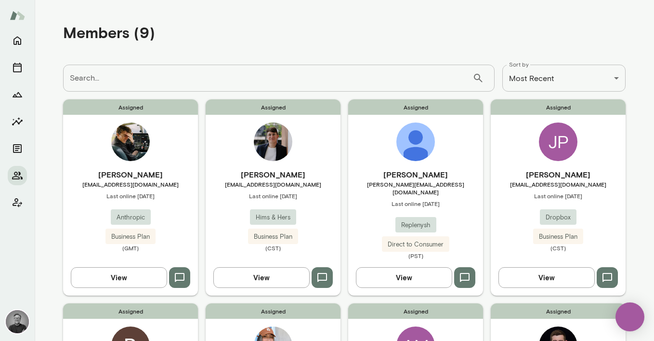  Describe the element at coordinates (519, 64) in the screenshot. I see `label: Sort by` at that location.